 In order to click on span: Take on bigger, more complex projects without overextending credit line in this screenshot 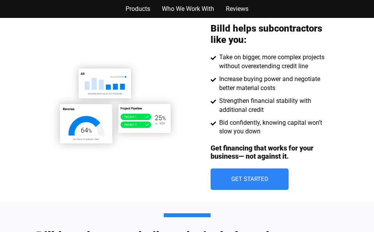, I will do `click(274, 62)`.